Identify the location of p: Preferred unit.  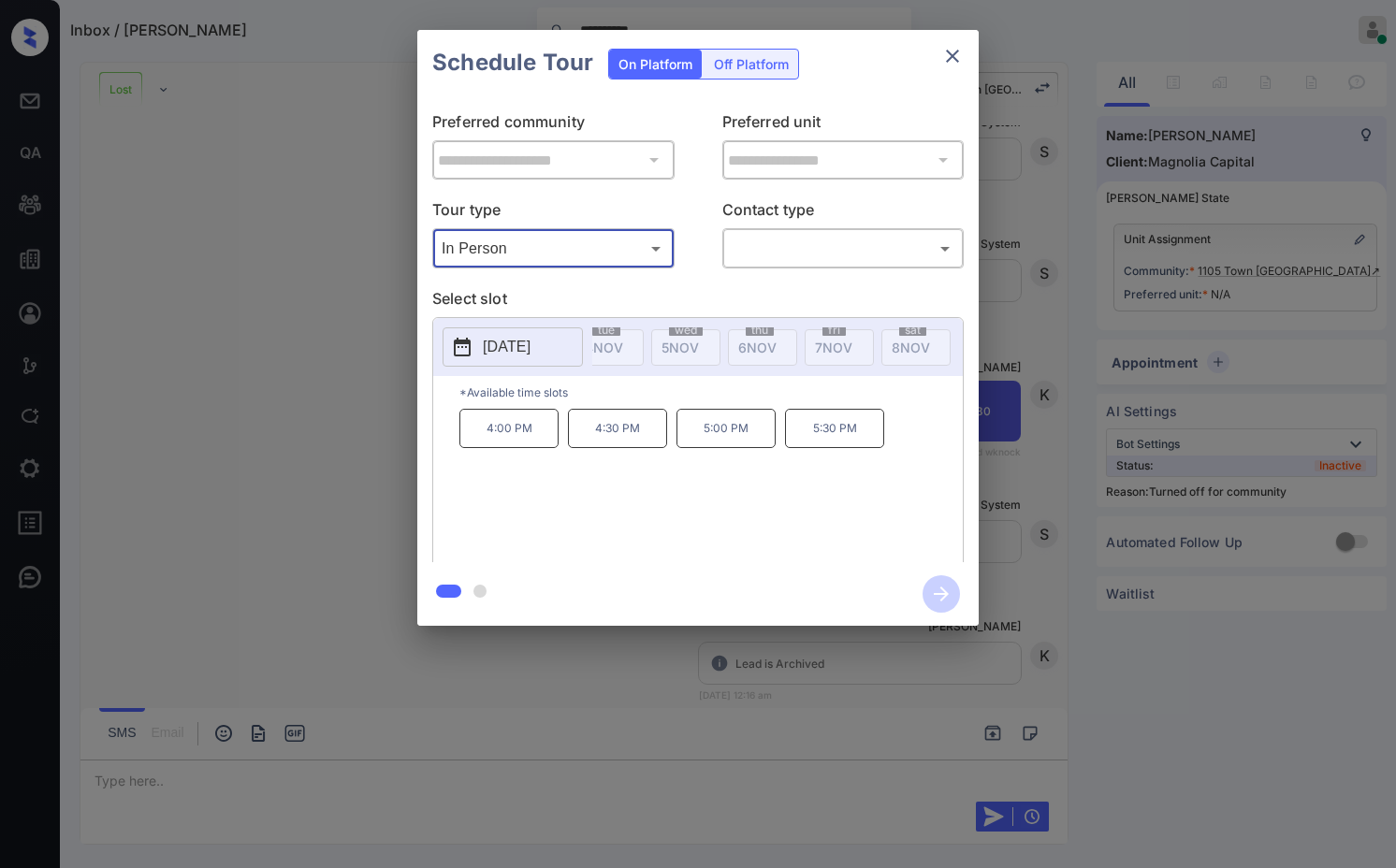
(843, 125).